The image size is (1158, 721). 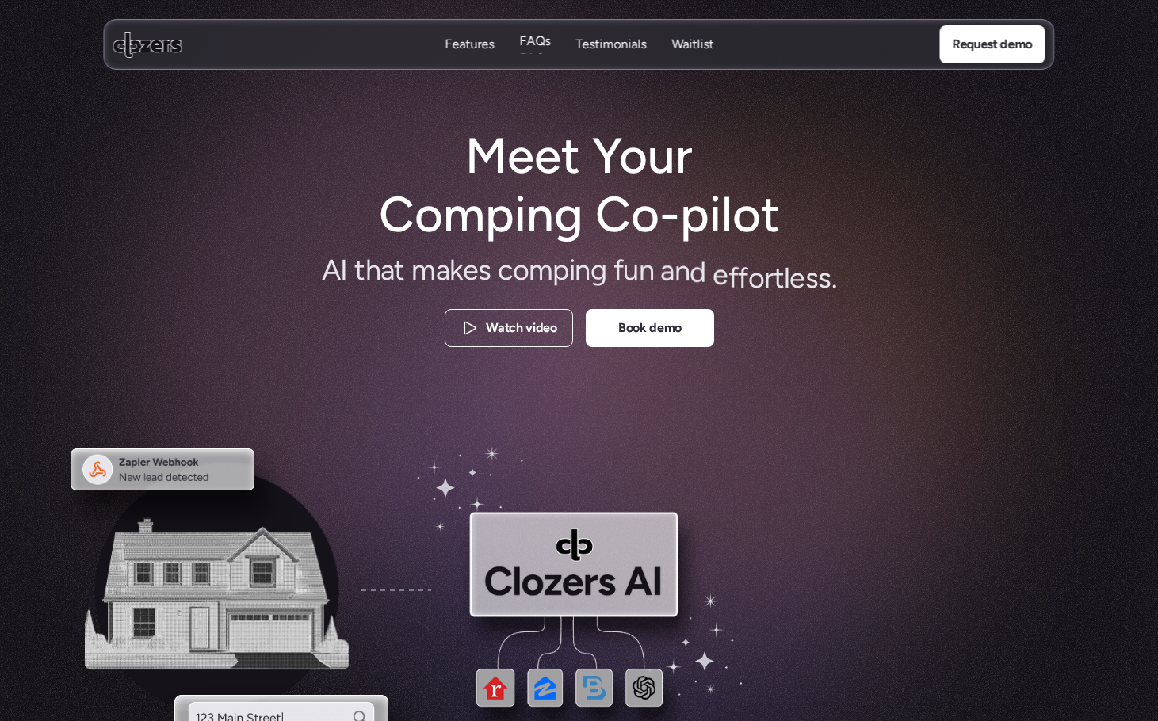 I want to click on span: g, so click(x=598, y=270).